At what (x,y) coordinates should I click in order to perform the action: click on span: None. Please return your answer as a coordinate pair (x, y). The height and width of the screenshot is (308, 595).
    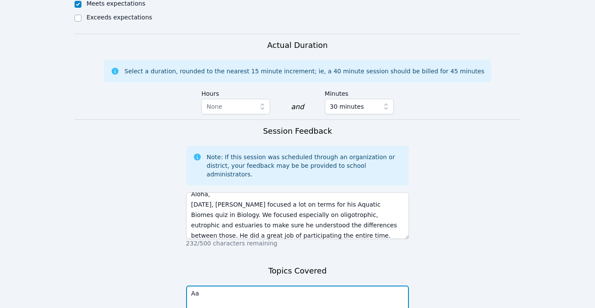
    Looking at the image, I should click on (214, 106).